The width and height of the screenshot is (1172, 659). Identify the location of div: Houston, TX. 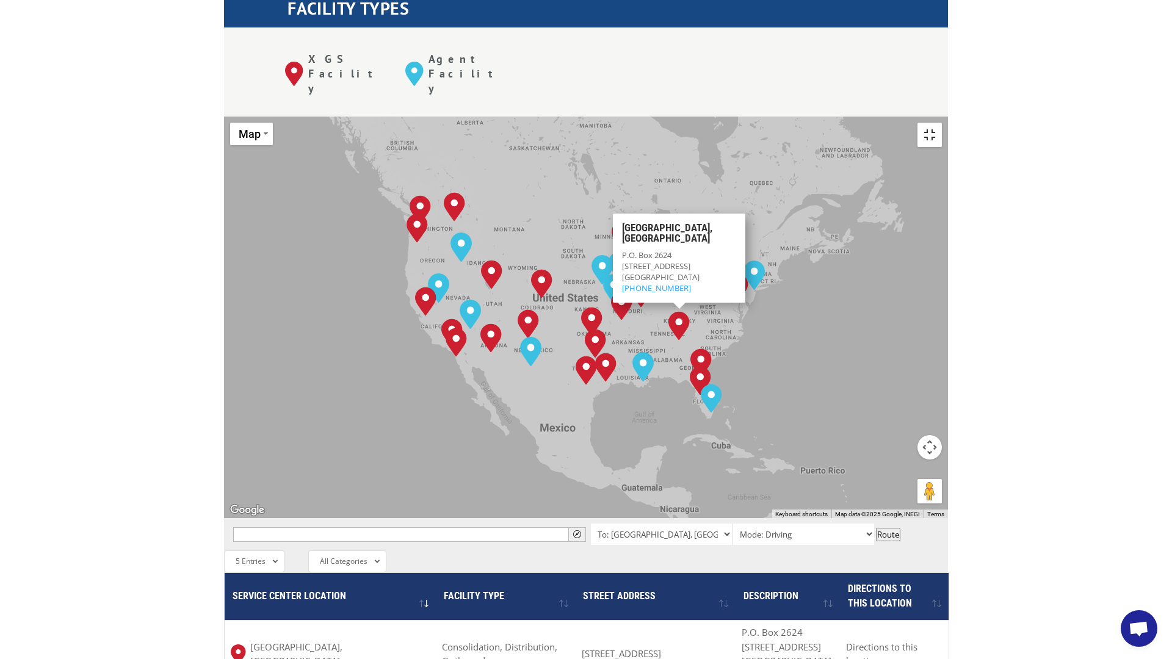
(606, 368).